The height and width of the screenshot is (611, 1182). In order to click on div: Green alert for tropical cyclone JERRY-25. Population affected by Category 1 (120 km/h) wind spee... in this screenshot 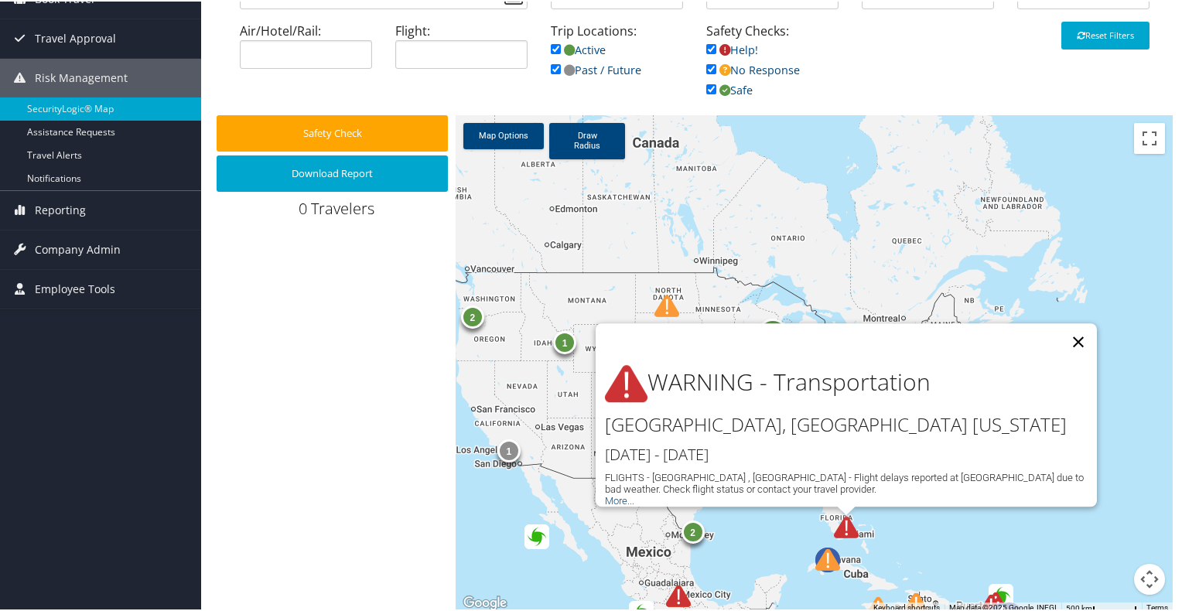, I will do `click(1001, 595)`.